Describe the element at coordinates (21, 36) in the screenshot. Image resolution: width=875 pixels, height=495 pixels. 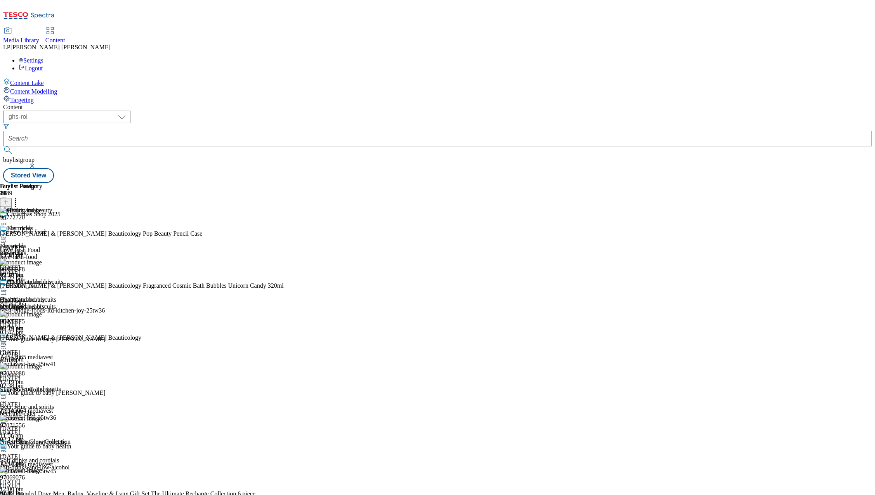
I see `a: Media Library` at that location.